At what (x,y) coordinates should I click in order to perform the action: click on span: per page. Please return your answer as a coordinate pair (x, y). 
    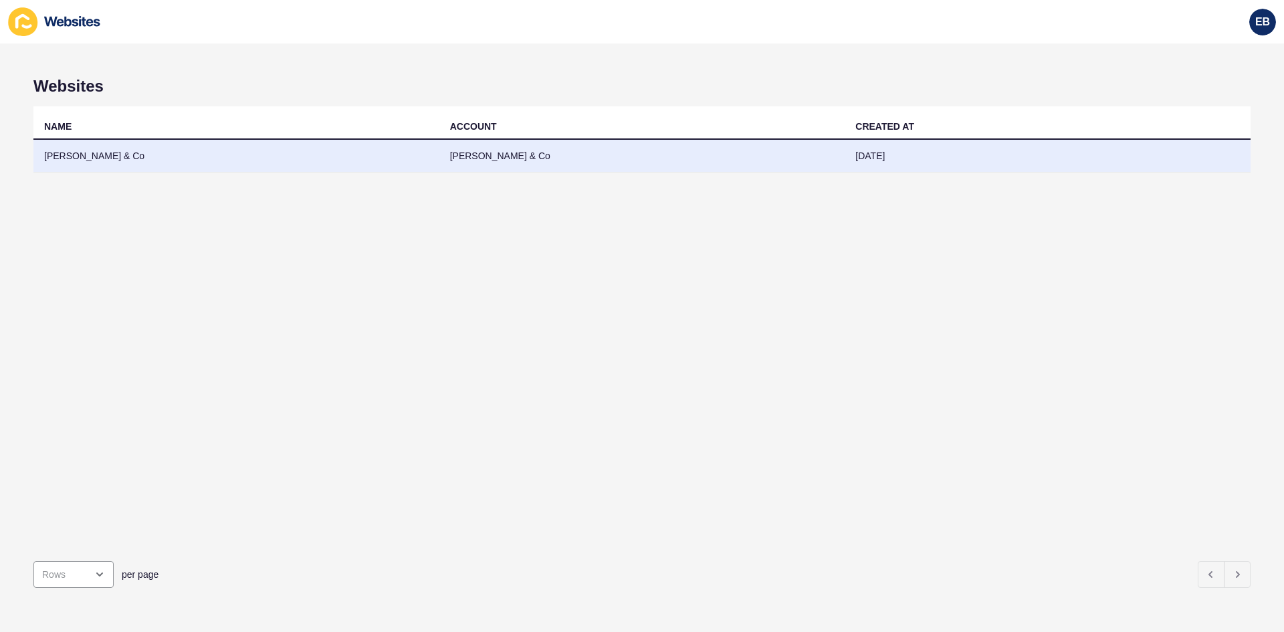
    Looking at the image, I should click on (140, 574).